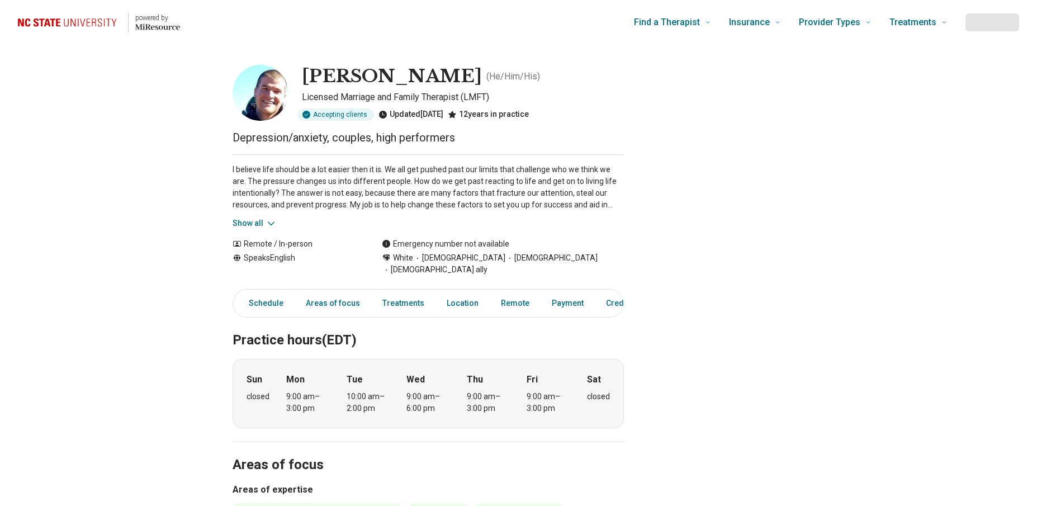 The height and width of the screenshot is (506, 1037). Describe the element at coordinates (462, 303) in the screenshot. I see `a: Location` at that location.